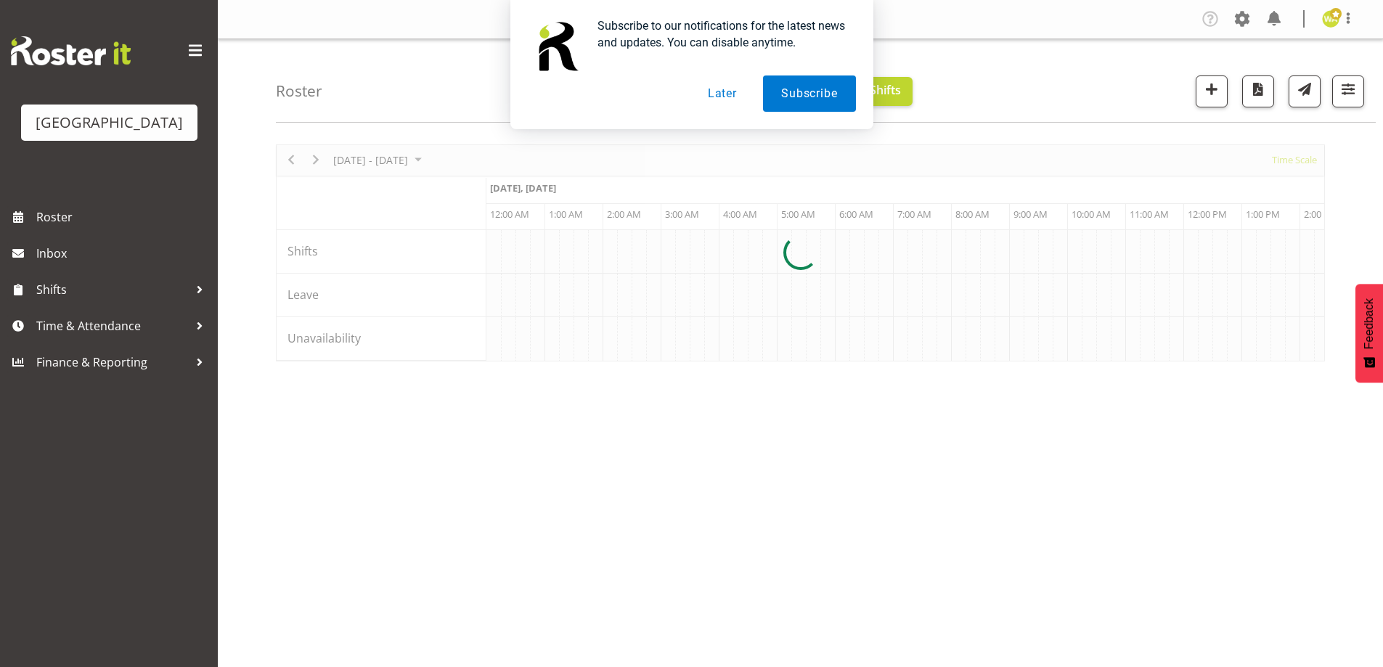 The height and width of the screenshot is (667, 1383). Describe the element at coordinates (123, 217) in the screenshot. I see `span: Roster` at that location.